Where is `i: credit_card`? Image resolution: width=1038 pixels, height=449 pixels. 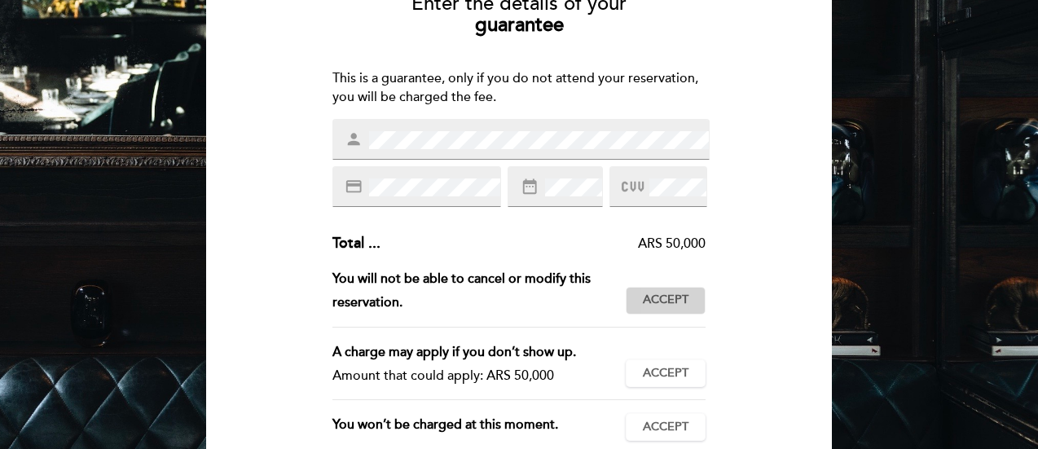
i: credit_card is located at coordinates (354, 187).